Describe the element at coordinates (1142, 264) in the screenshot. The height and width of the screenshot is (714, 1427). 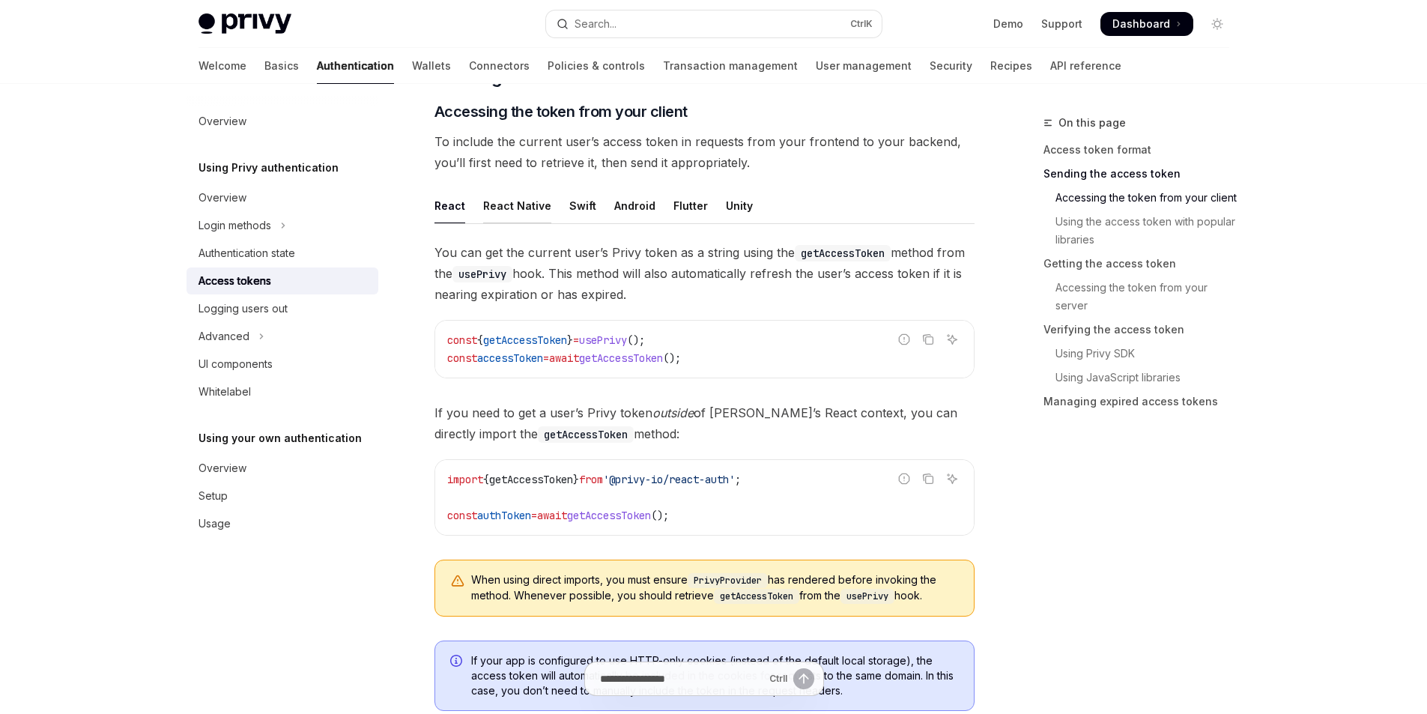
I see `a: Getting the access token` at that location.